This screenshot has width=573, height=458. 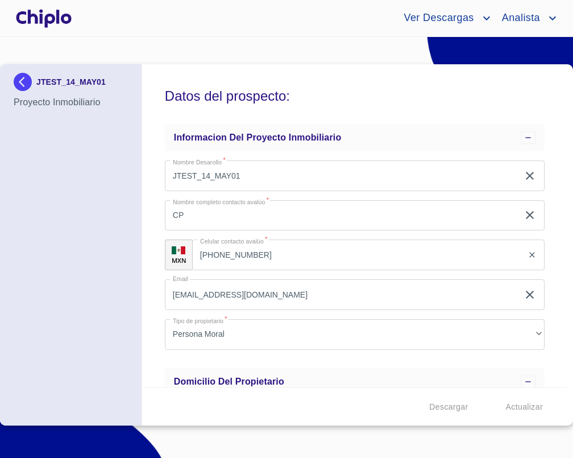 I want to click on div: JTEST_14_MAY01, so click(x=71, y=84).